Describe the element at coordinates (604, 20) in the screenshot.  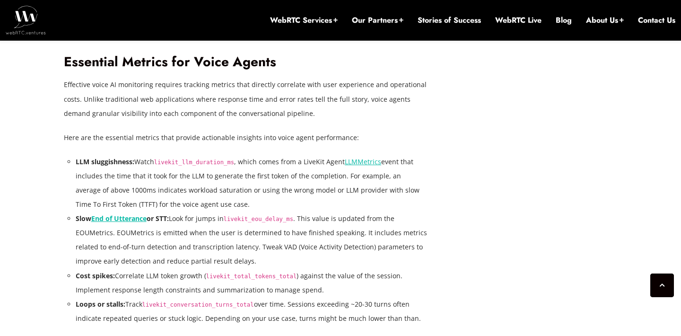
I see `a: About Us` at that location.